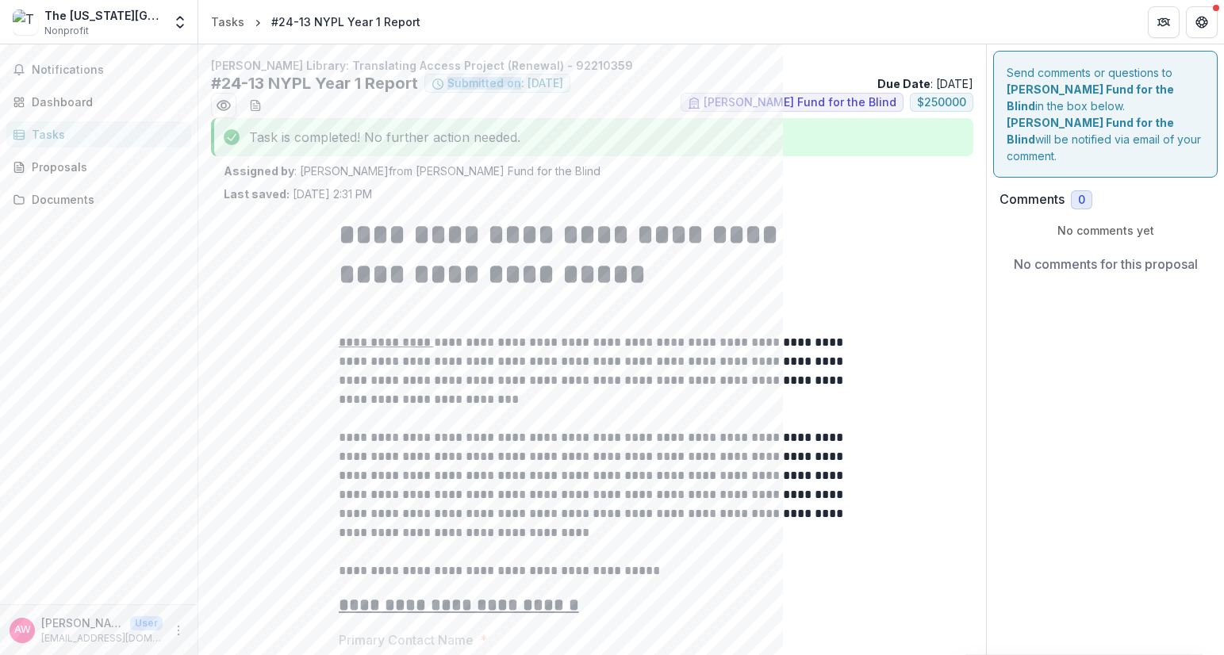 The image size is (1224, 655). I want to click on div: #24-13 NYPL Year 1 Report, so click(346, 21).